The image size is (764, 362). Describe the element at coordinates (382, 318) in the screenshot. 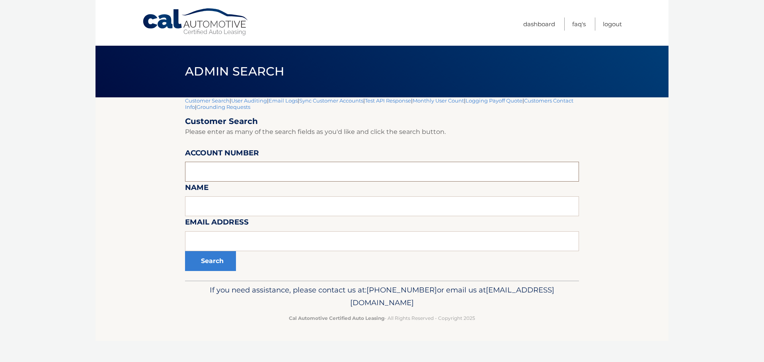

I see `p: - All Rights Reserved - Copyright 2025` at that location.